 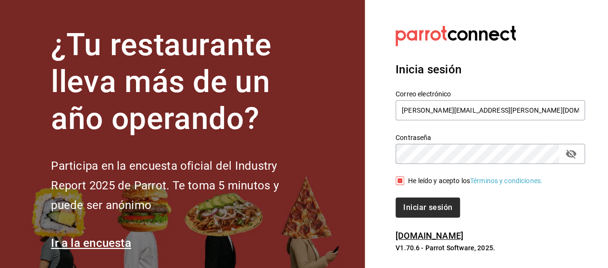 What do you see at coordinates (490, 70) in the screenshot?
I see `h3: Inicia sesión` at bounding box center [490, 70].